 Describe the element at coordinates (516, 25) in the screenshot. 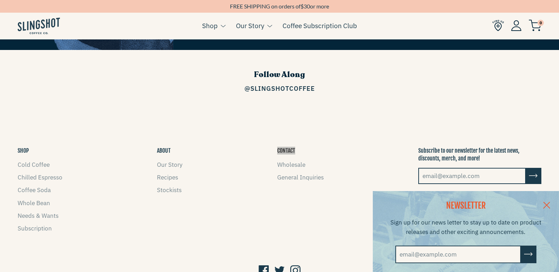

I see `img: Account` at that location.